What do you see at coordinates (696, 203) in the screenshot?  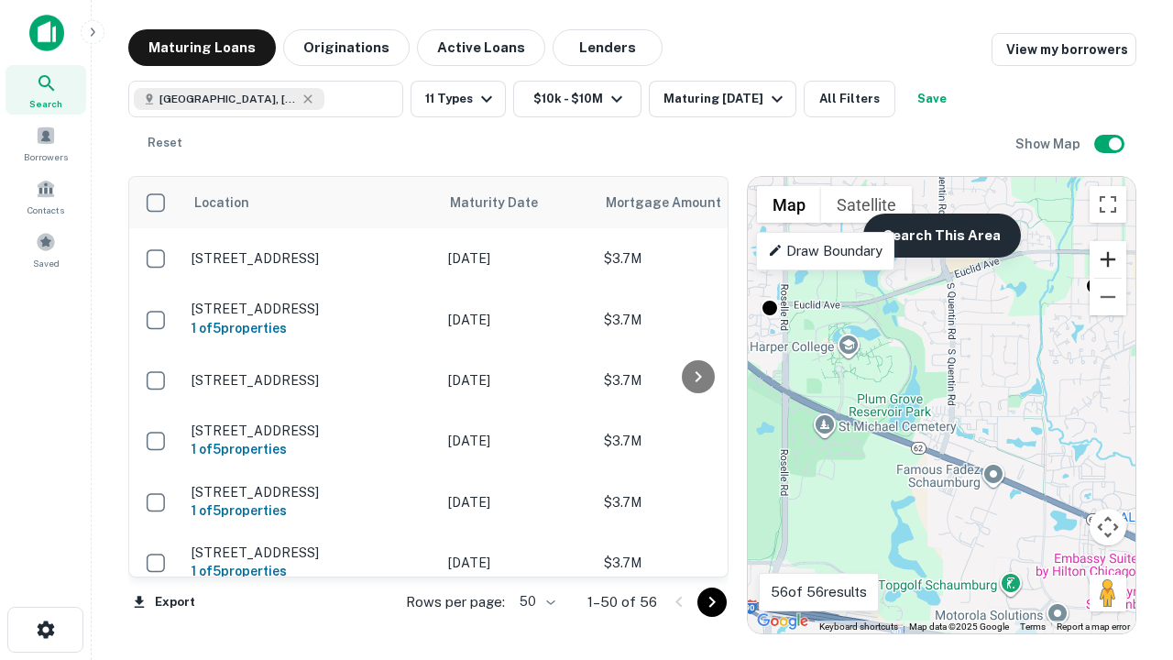 I see `th: Mortgage Amount` at bounding box center [696, 203].